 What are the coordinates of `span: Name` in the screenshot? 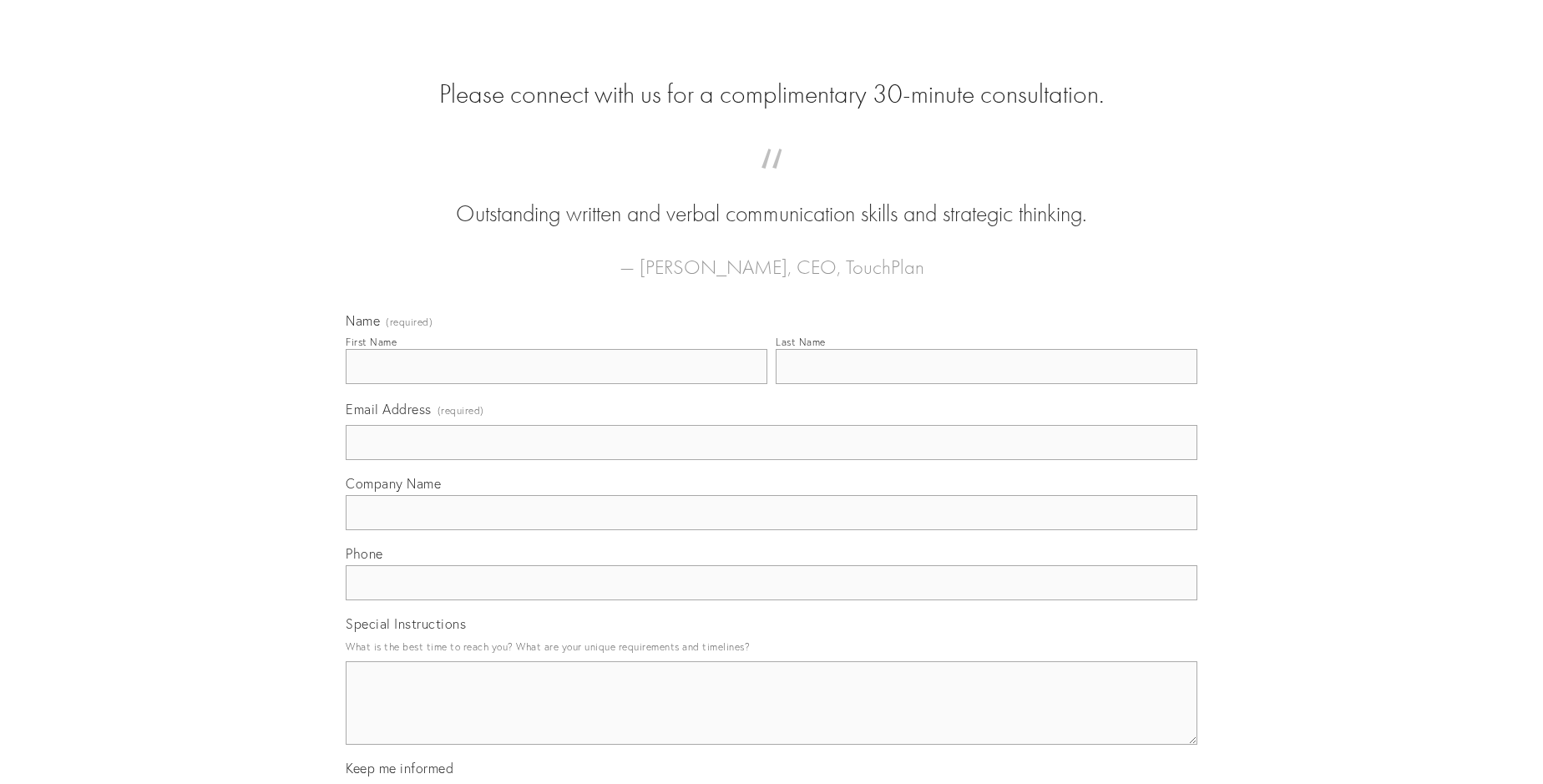 It's located at (363, 320).